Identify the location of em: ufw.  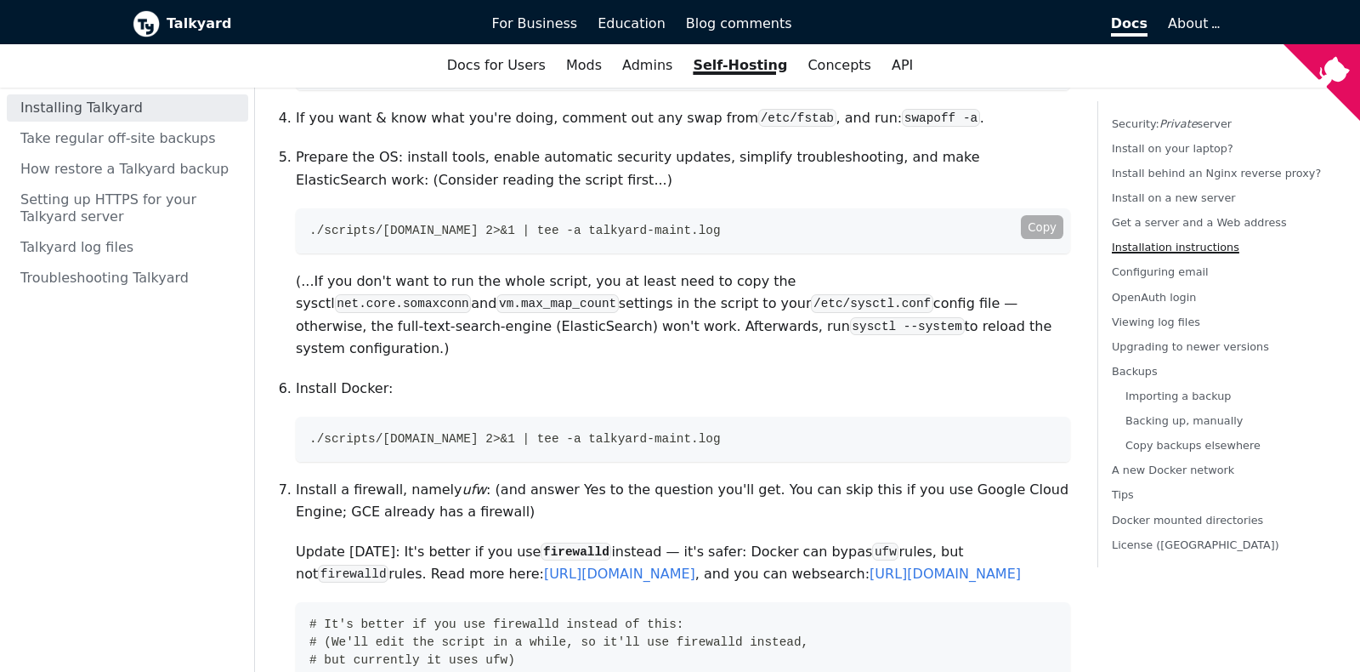
(474, 489).